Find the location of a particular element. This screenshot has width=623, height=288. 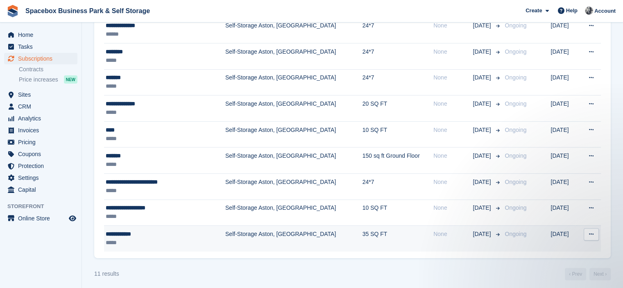

span: Account is located at coordinates (605, 11).